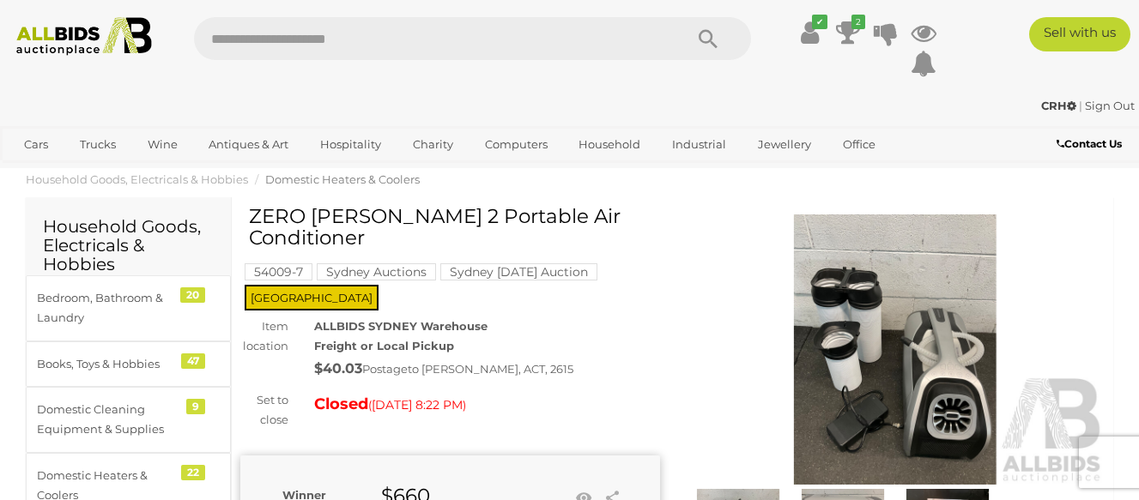  I want to click on div: Books, Toys & Hobbies, so click(107, 364).